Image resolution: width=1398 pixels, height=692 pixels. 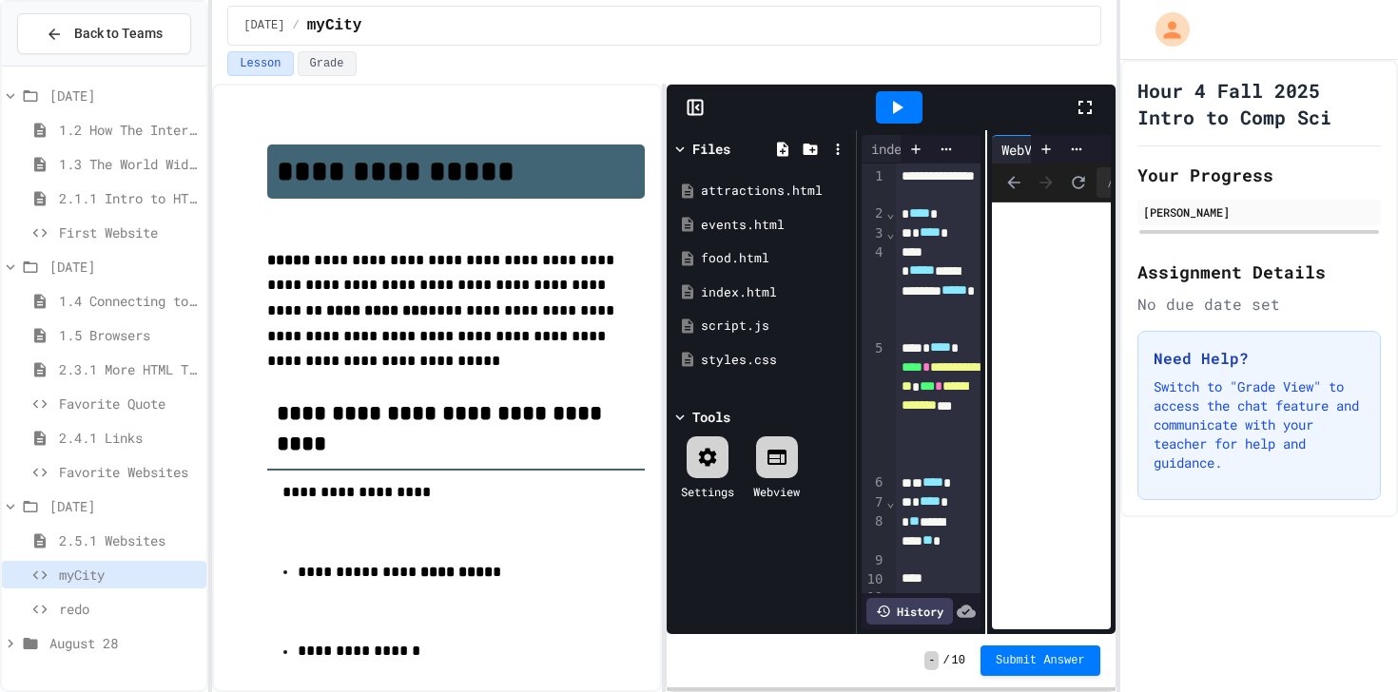 What do you see at coordinates (260, 64) in the screenshot?
I see `button: Lesson` at bounding box center [260, 64].